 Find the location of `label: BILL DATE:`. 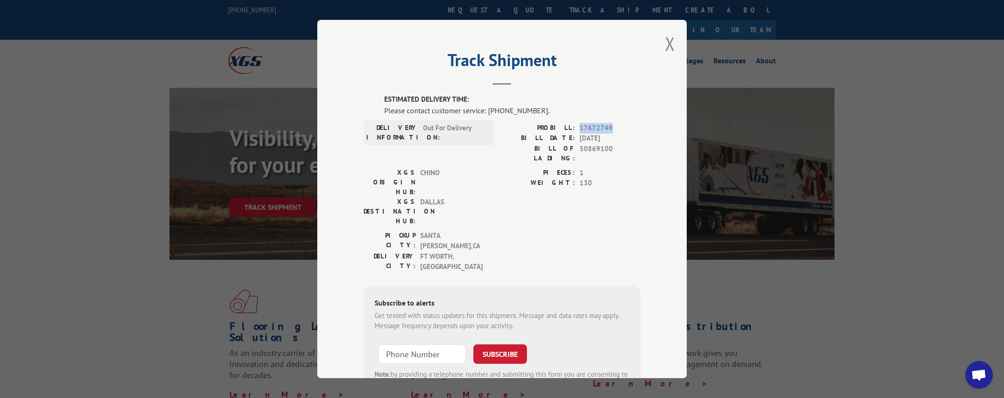

label: BILL DATE: is located at coordinates (539, 138).